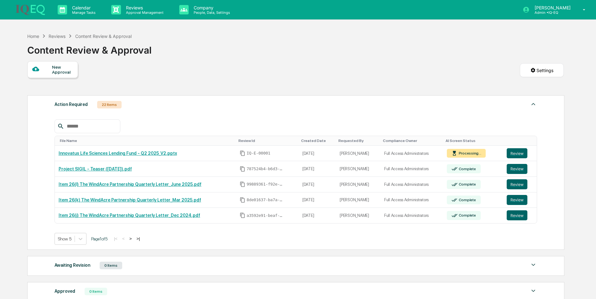 The width and height of the screenshot is (596, 299). What do you see at coordinates (265, 215) in the screenshot?
I see `span: a3592e91-beaf-4b0a-81b6-84060fb7e519` at bounding box center [265, 215].